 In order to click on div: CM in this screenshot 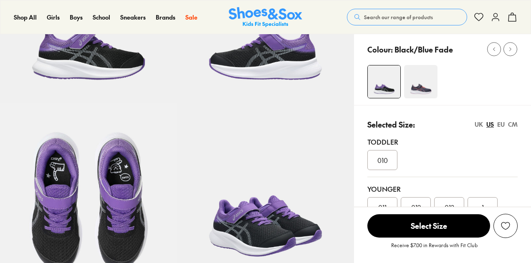, I will do `click(513, 124)`.